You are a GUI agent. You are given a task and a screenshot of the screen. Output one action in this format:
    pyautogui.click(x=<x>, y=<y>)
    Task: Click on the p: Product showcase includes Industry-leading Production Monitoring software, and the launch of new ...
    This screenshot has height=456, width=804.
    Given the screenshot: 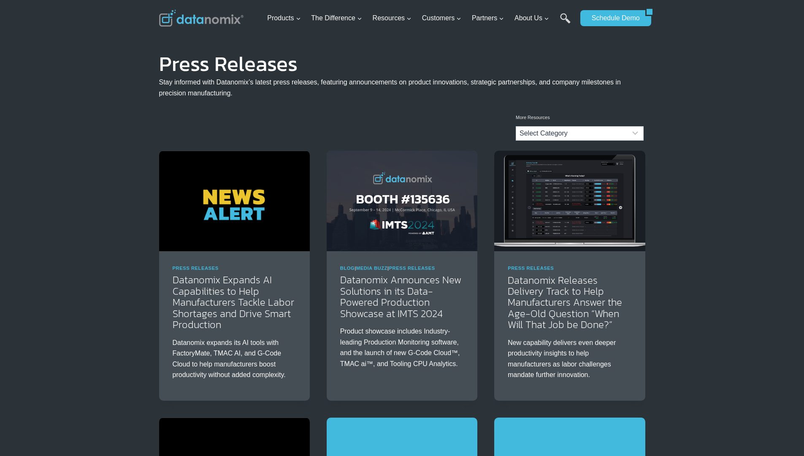 What is the action you would take?
    pyautogui.click(x=402, y=348)
    